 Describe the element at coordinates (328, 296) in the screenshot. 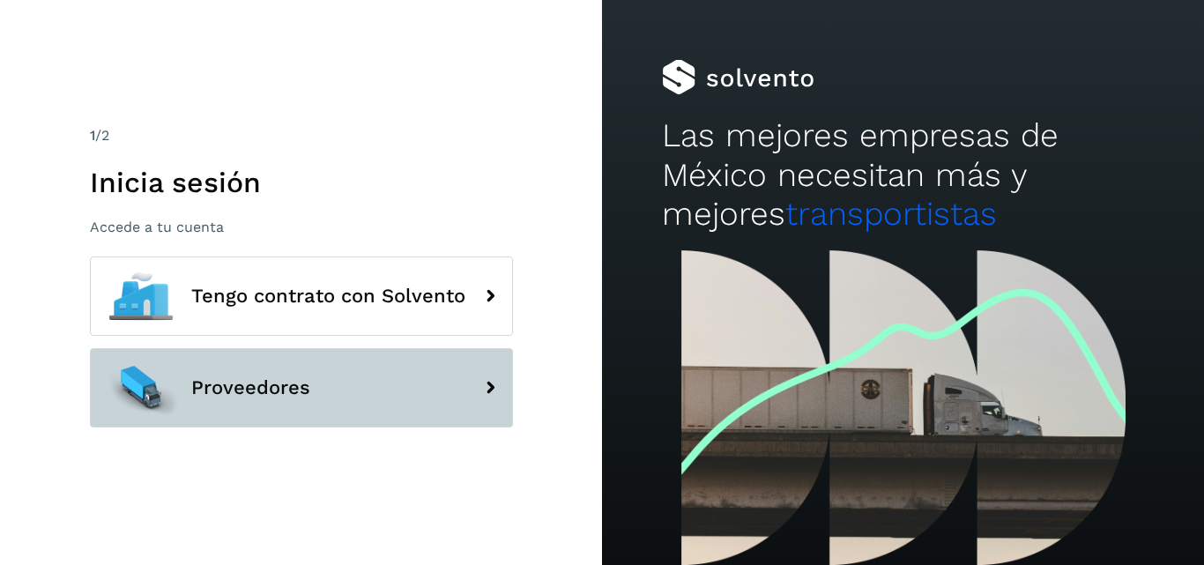

I see `span: Tengo contrato con Solvento` at that location.